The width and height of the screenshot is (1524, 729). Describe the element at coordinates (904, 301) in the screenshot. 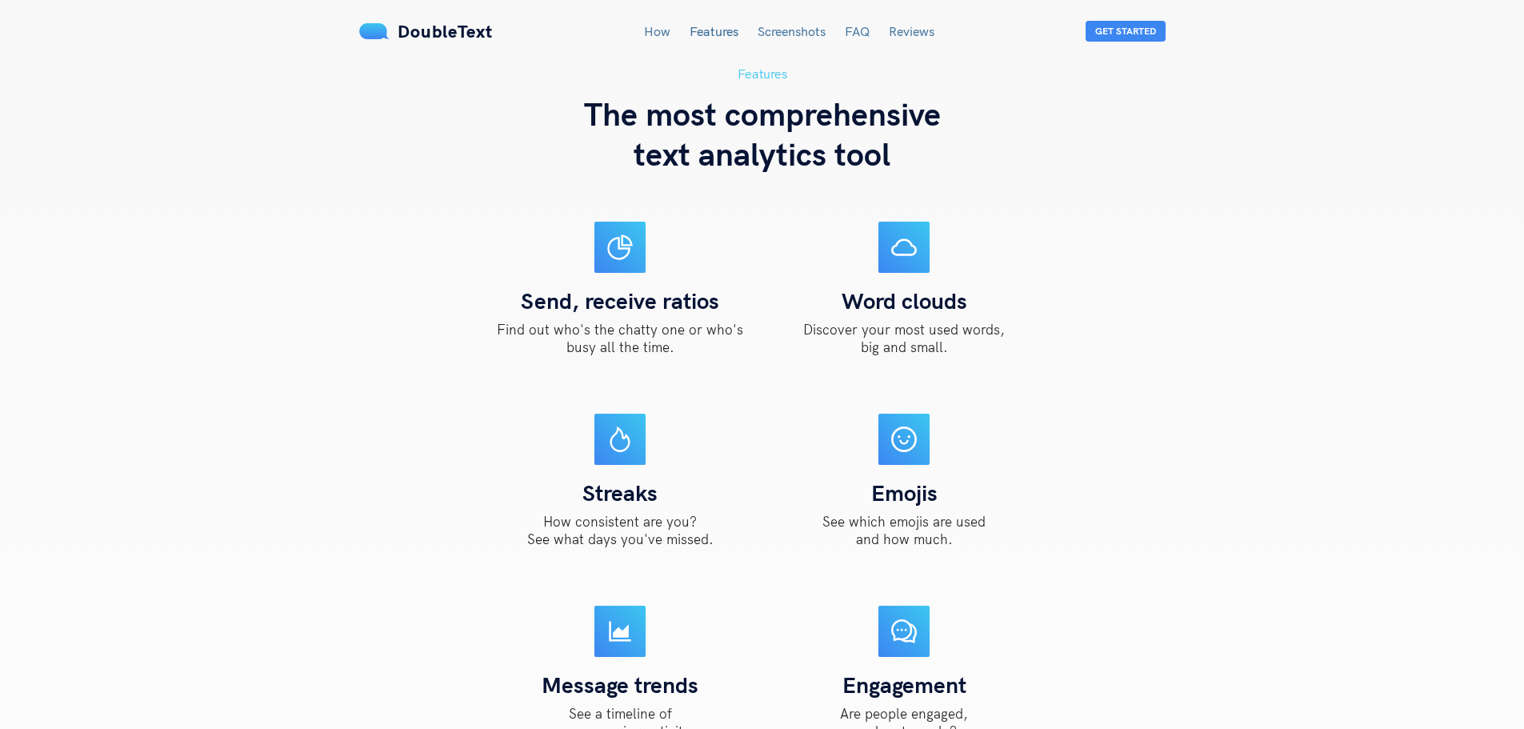

I see `h4: Word clouds` at that location.